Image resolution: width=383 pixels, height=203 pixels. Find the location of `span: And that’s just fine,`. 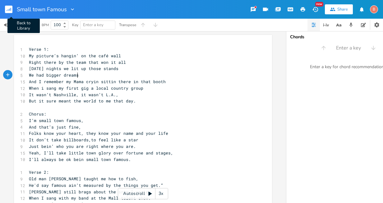

span: And that’s just fine, is located at coordinates (55, 127).